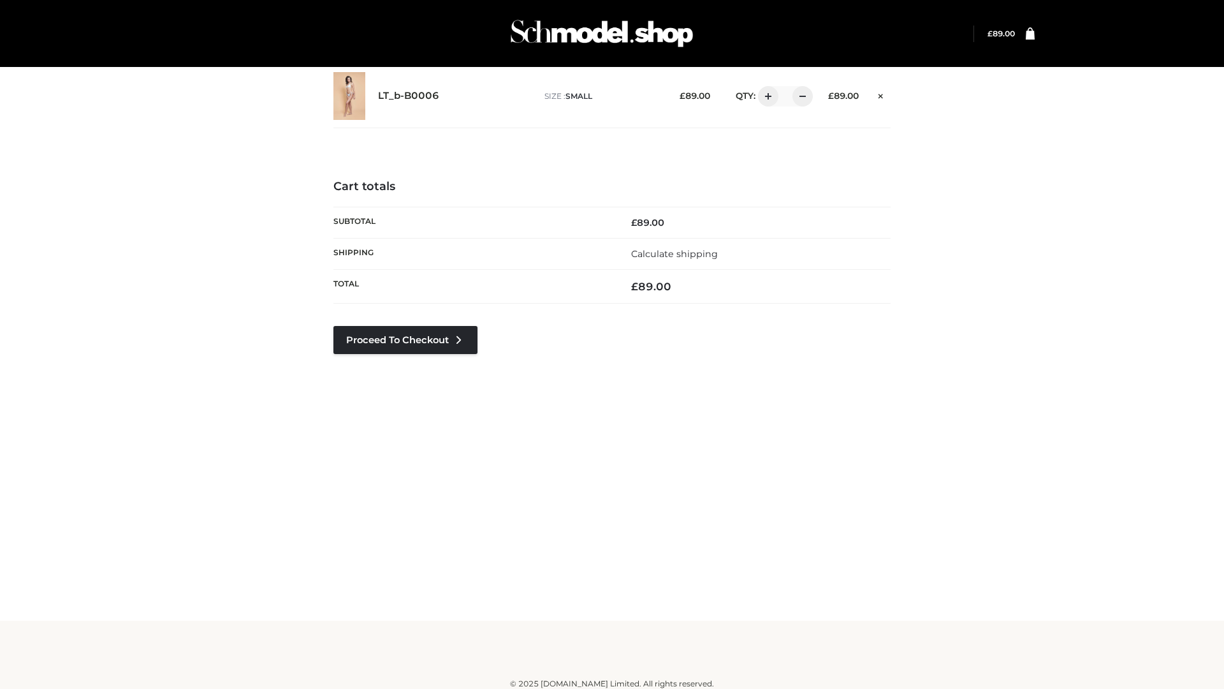 The width and height of the screenshot is (1224, 689). What do you see at coordinates (473, 222) in the screenshot?
I see `th: Subtotal` at bounding box center [473, 222].